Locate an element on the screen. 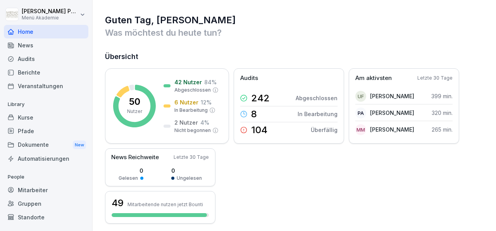 This screenshot has width=496, height=231. a: News is located at coordinates (46, 45).